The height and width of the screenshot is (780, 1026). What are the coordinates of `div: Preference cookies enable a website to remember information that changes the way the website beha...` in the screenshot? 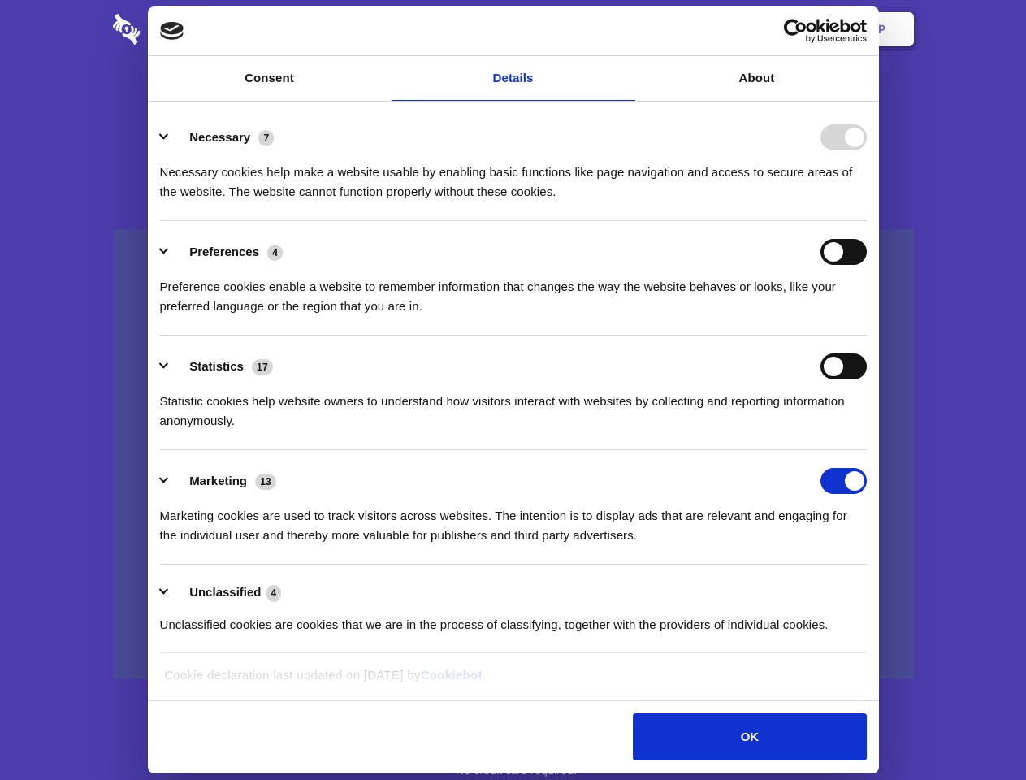 It's located at (514, 290).